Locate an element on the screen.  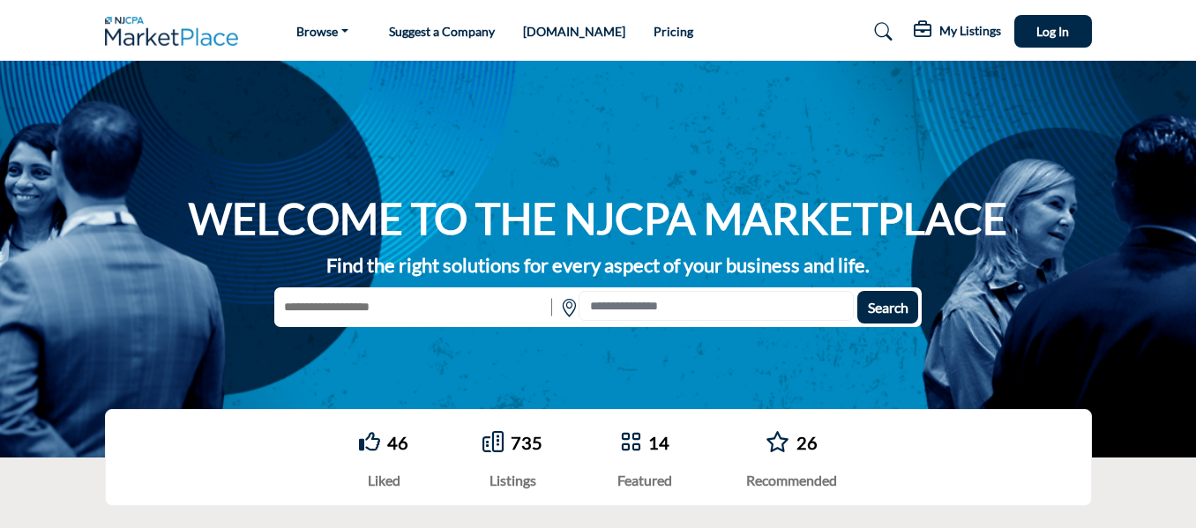
h5: My Listings is located at coordinates (970, 31).